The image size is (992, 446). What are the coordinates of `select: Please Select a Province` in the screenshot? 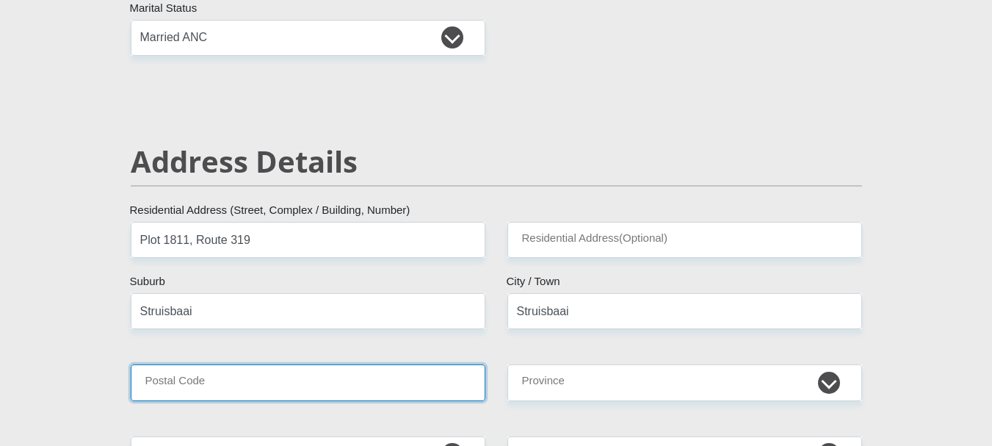 It's located at (684, 382).